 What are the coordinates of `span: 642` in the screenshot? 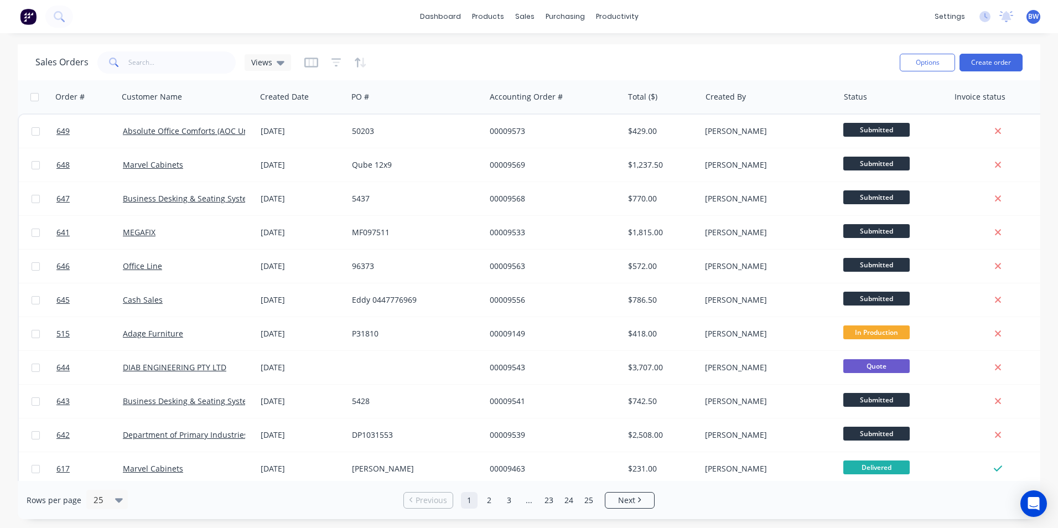 It's located at (63, 435).